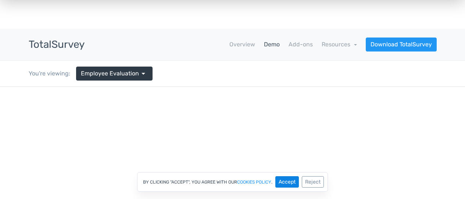 The image size is (465, 199). Describe the element at coordinates (313, 181) in the screenshot. I see `button: Reject` at that location.